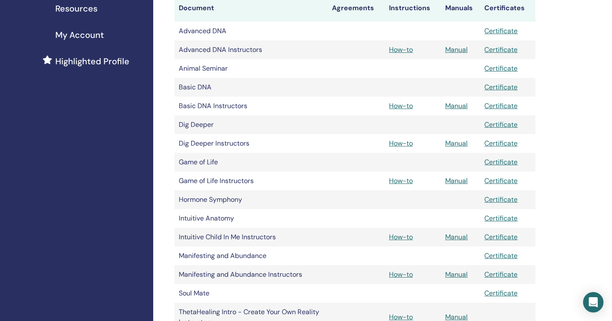 This screenshot has height=321, width=612. What do you see at coordinates (251, 31) in the screenshot?
I see `td: Advanced DNA` at bounding box center [251, 31].